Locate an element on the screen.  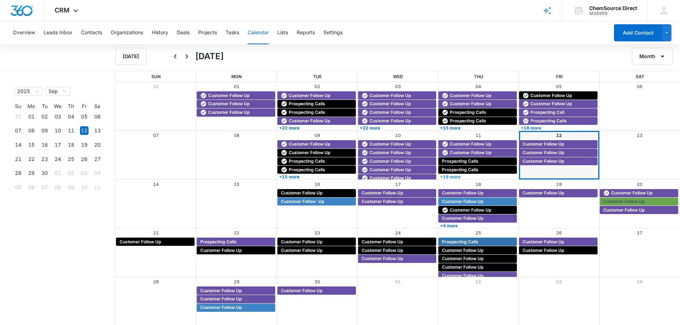
button: Reports is located at coordinates (306, 33).